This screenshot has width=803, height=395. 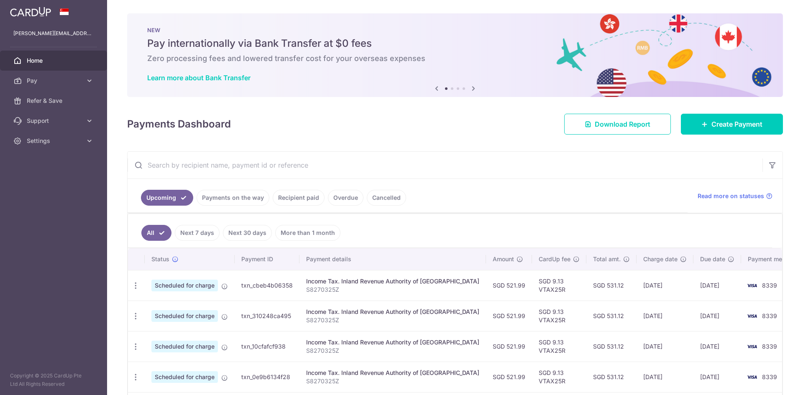 I want to click on span: Amount, so click(x=503, y=259).